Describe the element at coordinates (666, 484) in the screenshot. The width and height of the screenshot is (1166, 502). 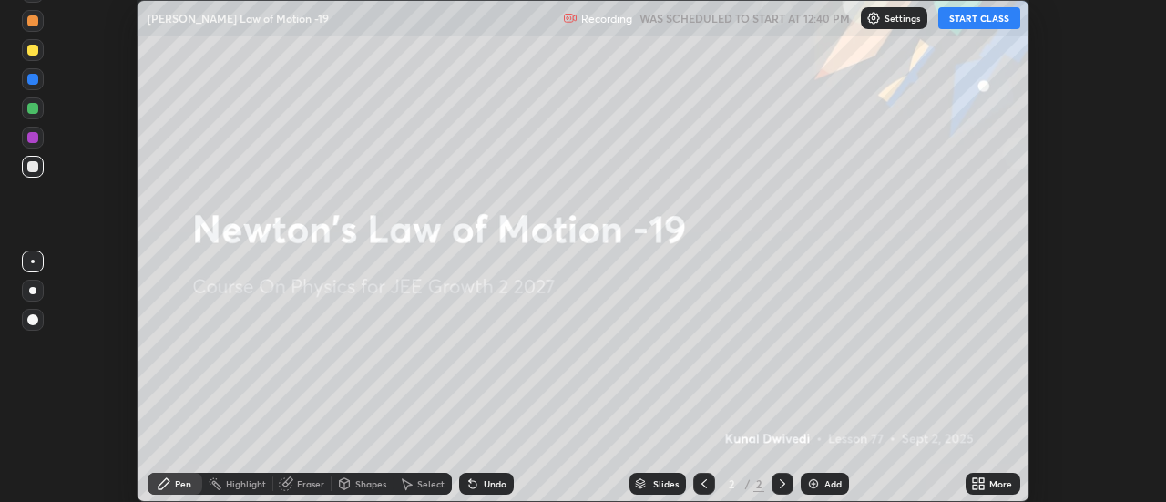
I see `div: Slides` at that location.